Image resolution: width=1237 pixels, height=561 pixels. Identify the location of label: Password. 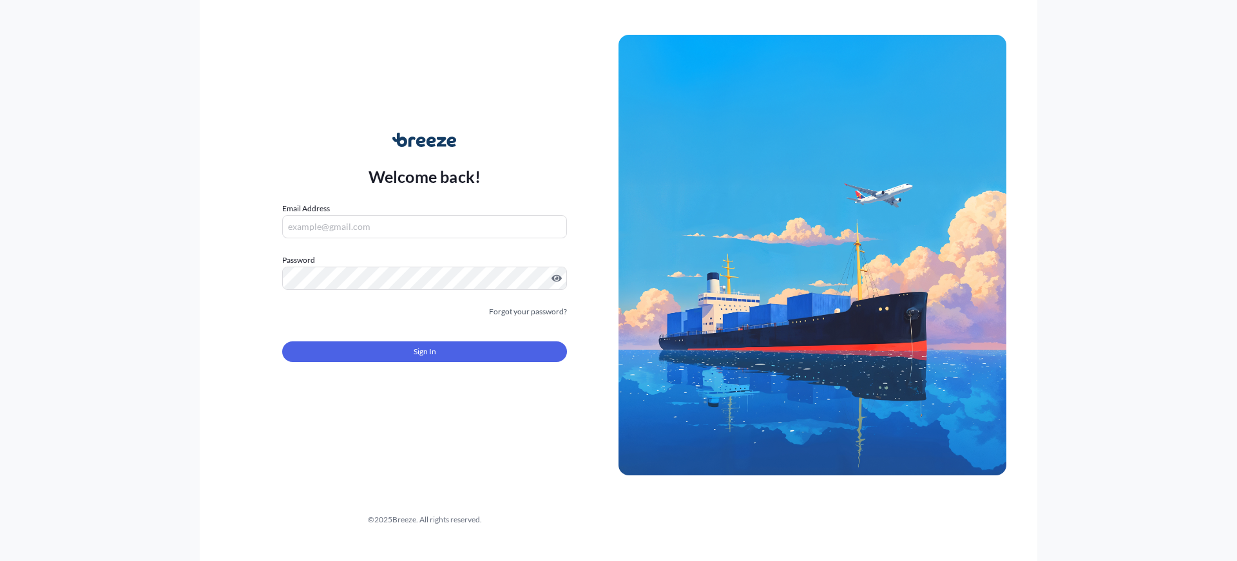
(425, 260).